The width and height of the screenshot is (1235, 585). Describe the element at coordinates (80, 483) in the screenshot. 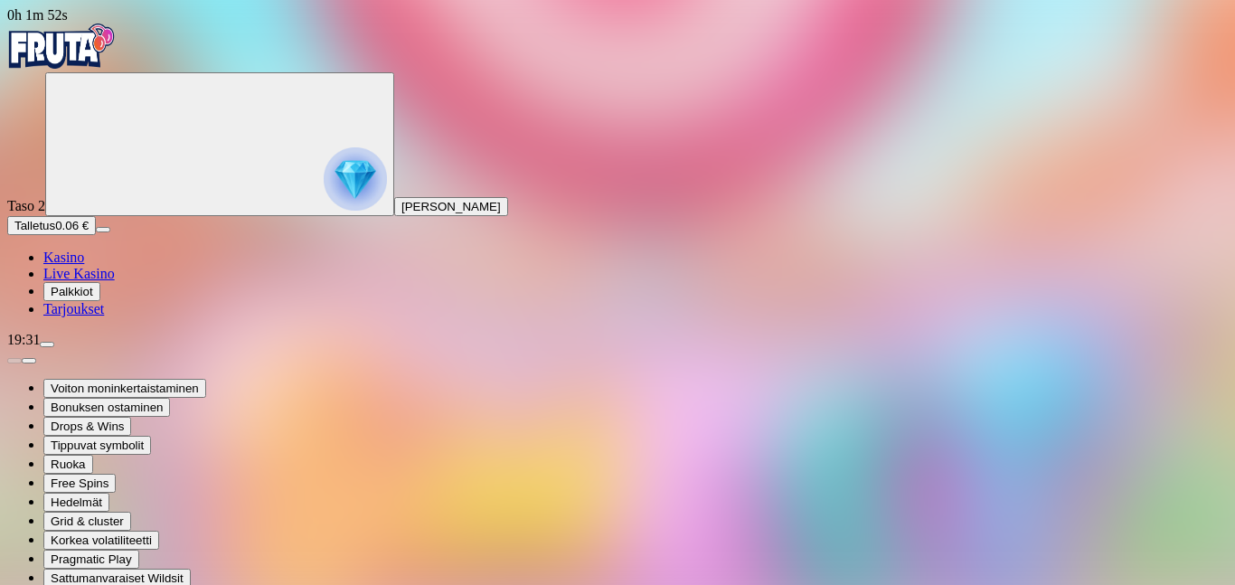

I see `button: Free Spins` at that location.